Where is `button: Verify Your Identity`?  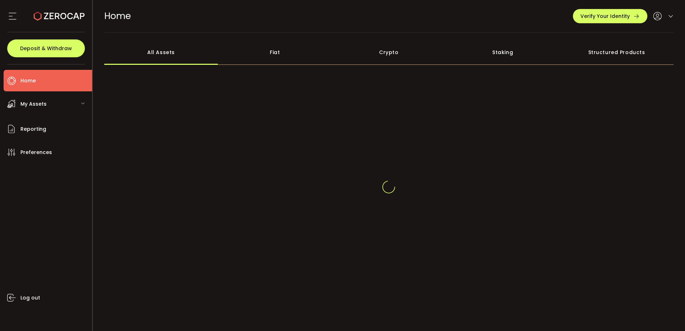
button: Verify Your Identity is located at coordinates (610, 16).